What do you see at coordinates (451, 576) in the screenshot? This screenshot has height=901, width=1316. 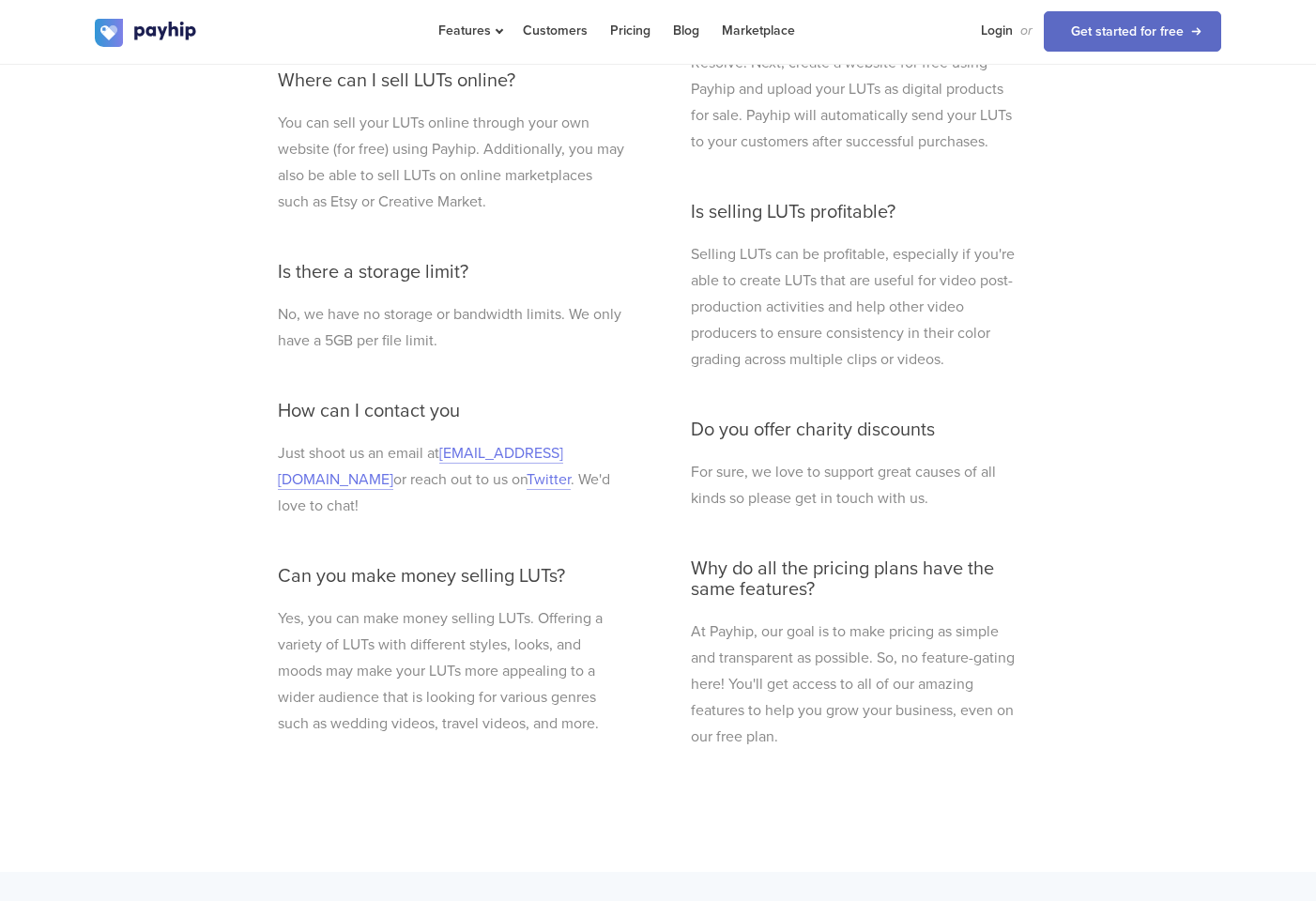 I see `h3: Can you make money selling LUTs?` at bounding box center [451, 576].